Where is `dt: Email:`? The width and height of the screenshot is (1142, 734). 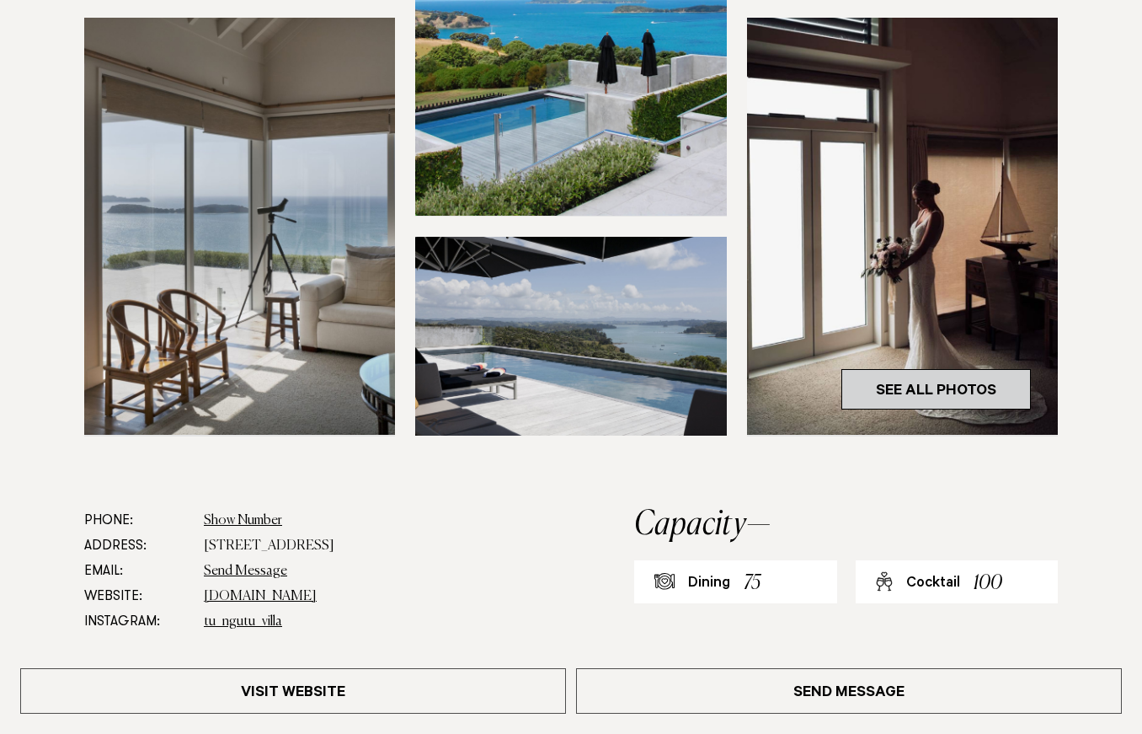
dt: Email: is located at coordinates (137, 571).